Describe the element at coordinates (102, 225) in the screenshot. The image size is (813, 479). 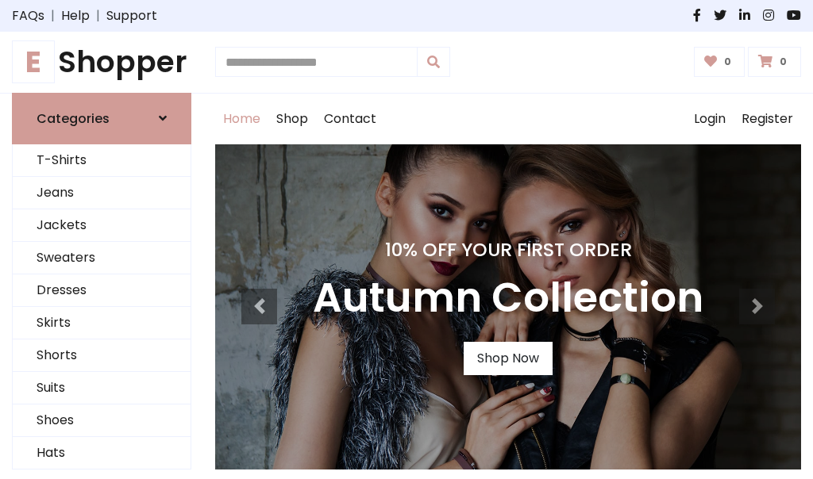
I see `a: Jackets` at that location.